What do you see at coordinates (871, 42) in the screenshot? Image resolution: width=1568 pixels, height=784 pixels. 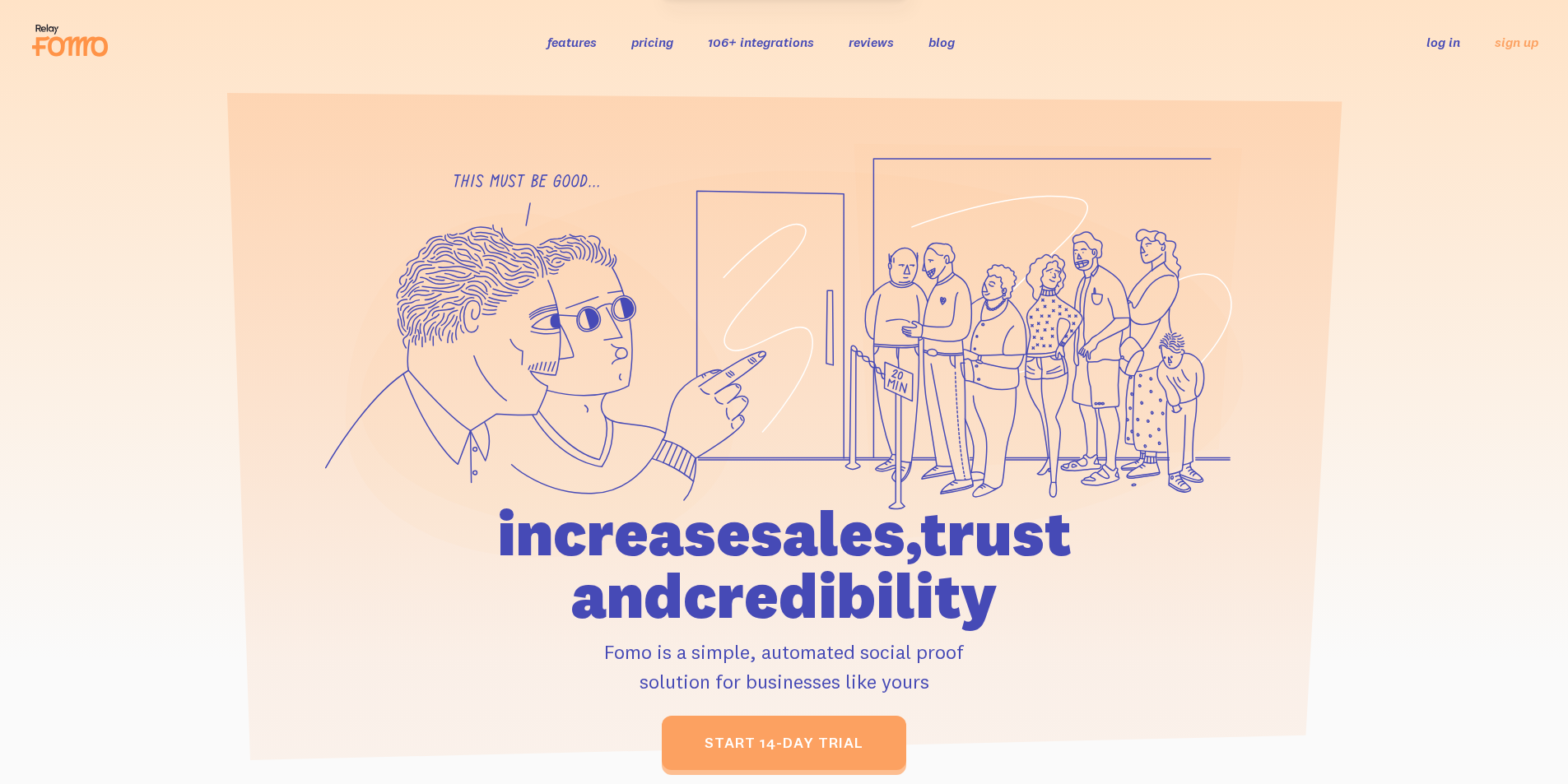 I see `a: reviews` at bounding box center [871, 42].